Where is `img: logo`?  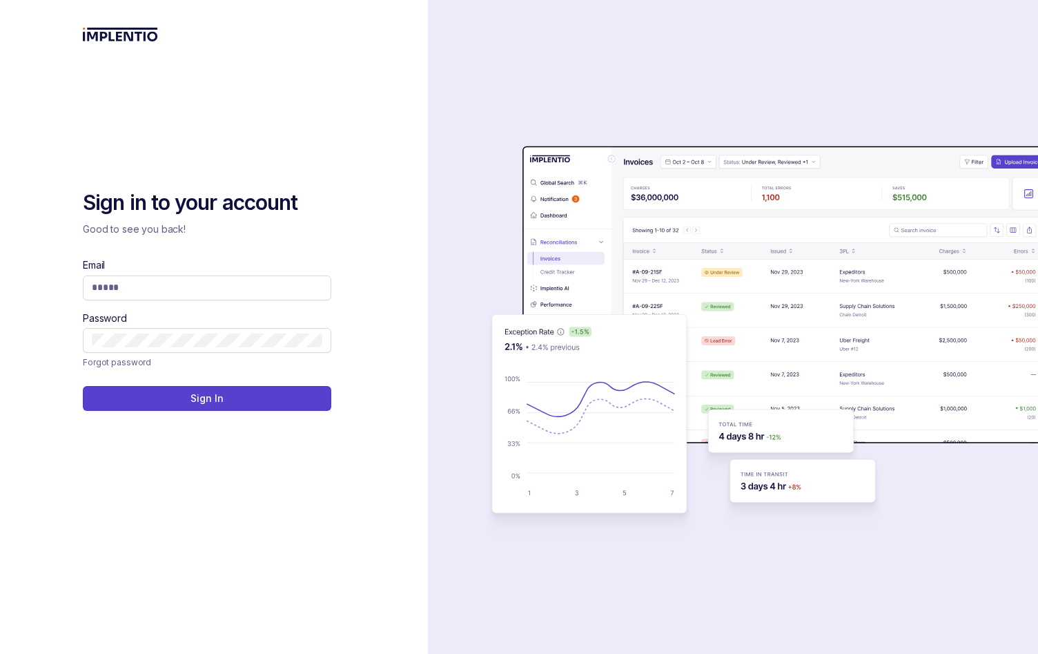 img: logo is located at coordinates (120, 35).